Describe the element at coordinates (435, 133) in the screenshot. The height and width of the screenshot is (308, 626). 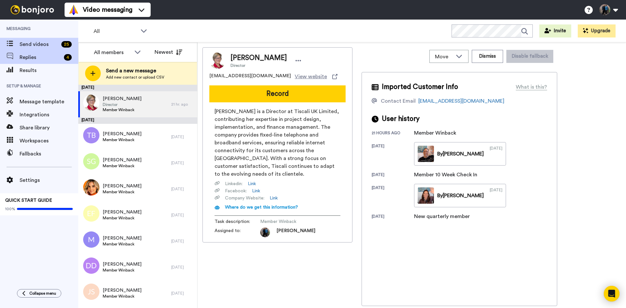
I see `div: Member Winback` at that location.